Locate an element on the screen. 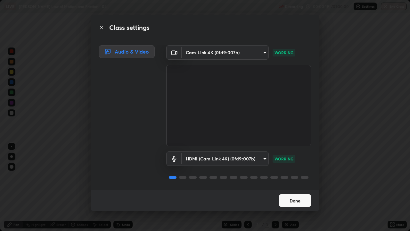 The width and height of the screenshot is (410, 231). div: Audio & Video is located at coordinates (127, 52).